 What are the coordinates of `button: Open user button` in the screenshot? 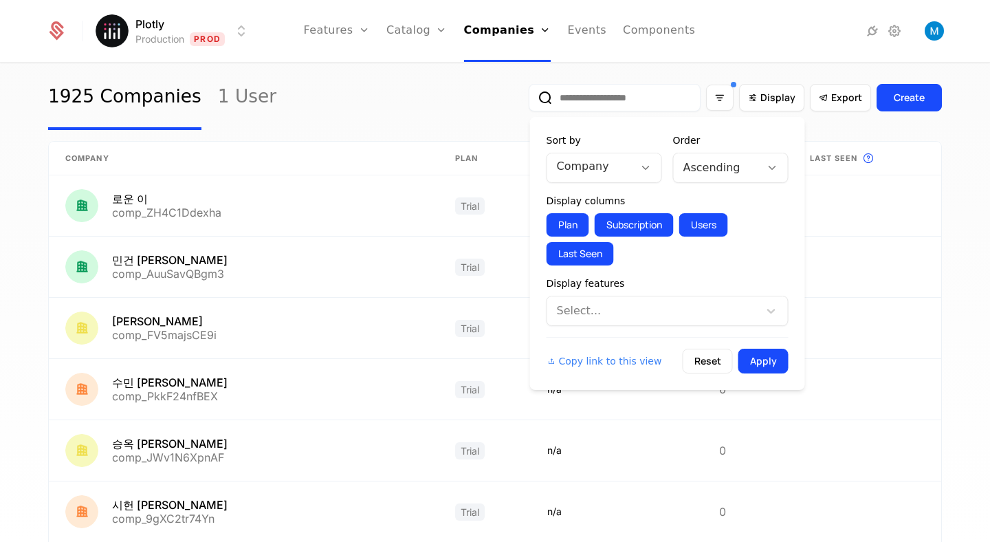 It's located at (935, 31).